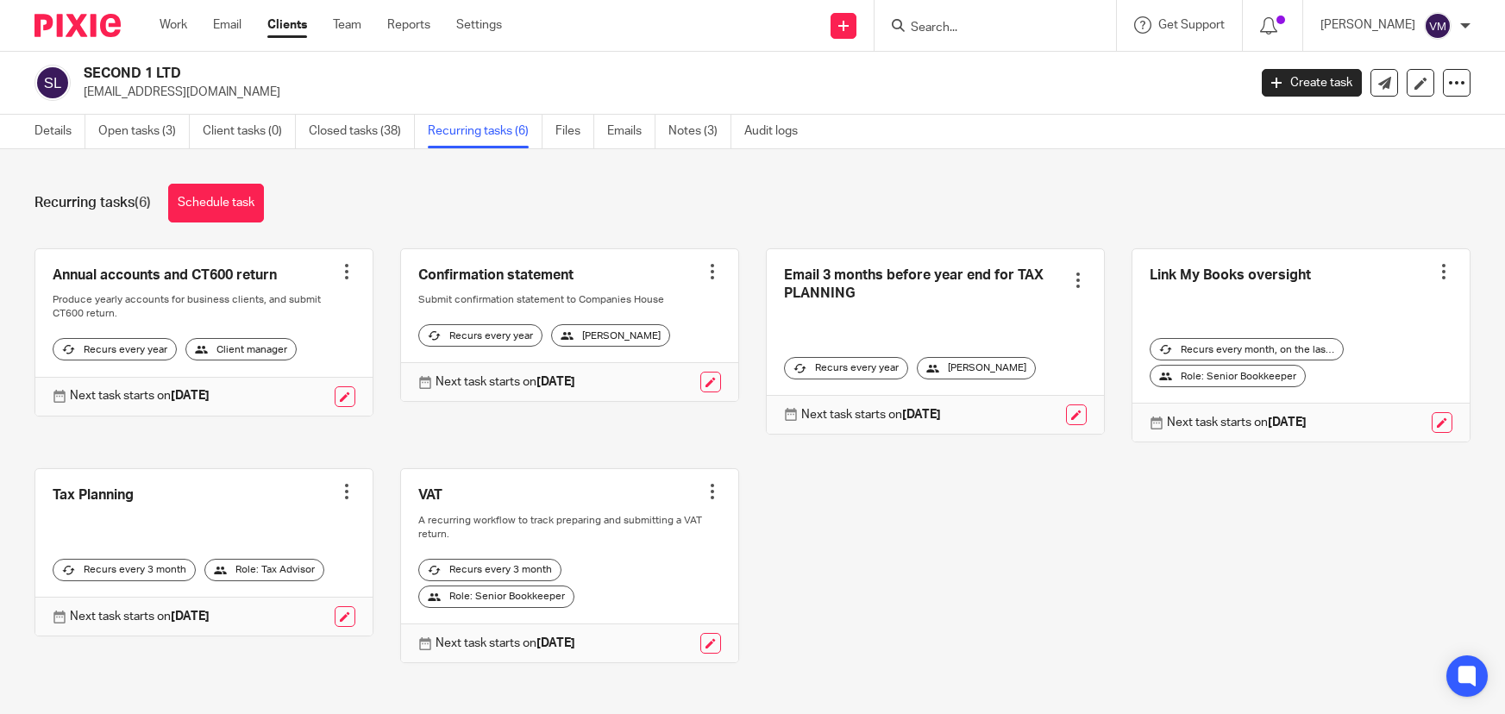 This screenshot has width=1505, height=714. Describe the element at coordinates (485, 131) in the screenshot. I see `a: Recurring tasks (6)` at that location.